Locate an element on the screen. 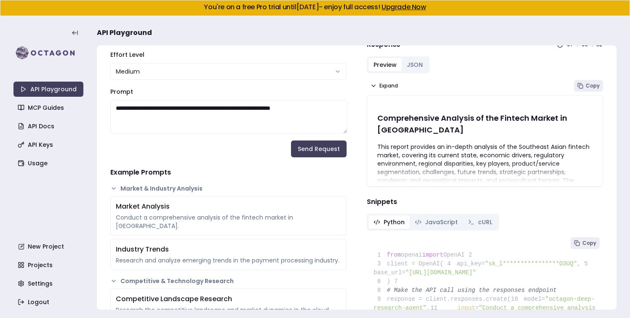 Image resolution: width=630 pixels, height=318 pixels. span: JavaScript is located at coordinates (441, 222).